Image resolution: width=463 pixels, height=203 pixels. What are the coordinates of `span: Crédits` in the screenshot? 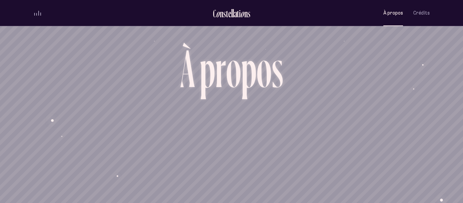 It's located at (421, 13).